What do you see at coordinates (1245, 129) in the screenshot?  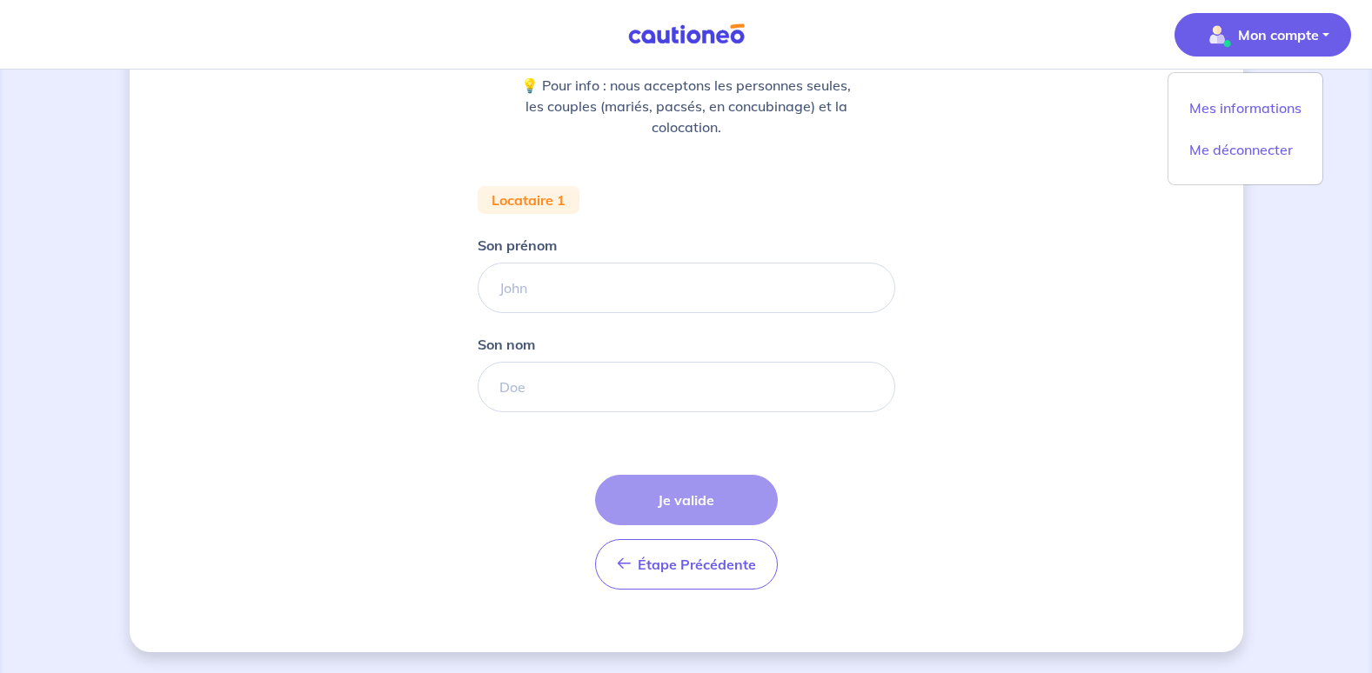 I see `div: illu_account_valid_menu.svgMon compte` at bounding box center [1245, 129].